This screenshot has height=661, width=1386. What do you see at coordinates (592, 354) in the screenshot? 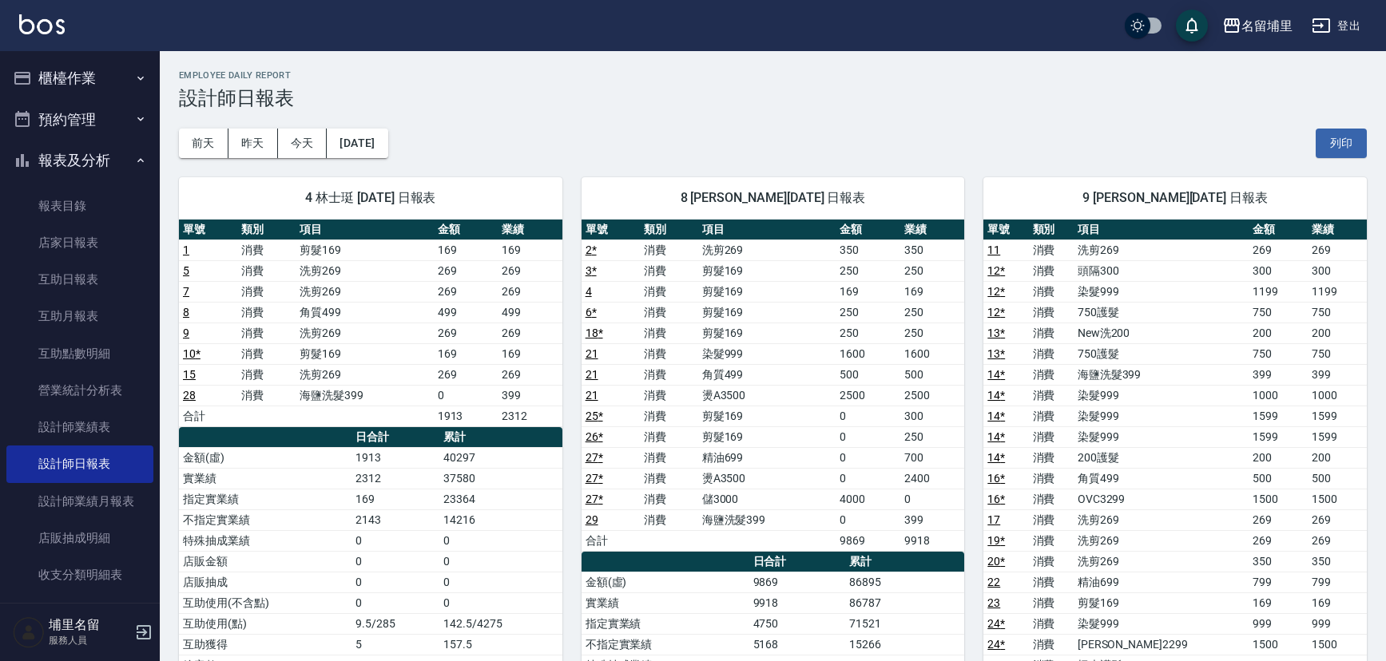
I see `a: 21` at bounding box center [592, 354].